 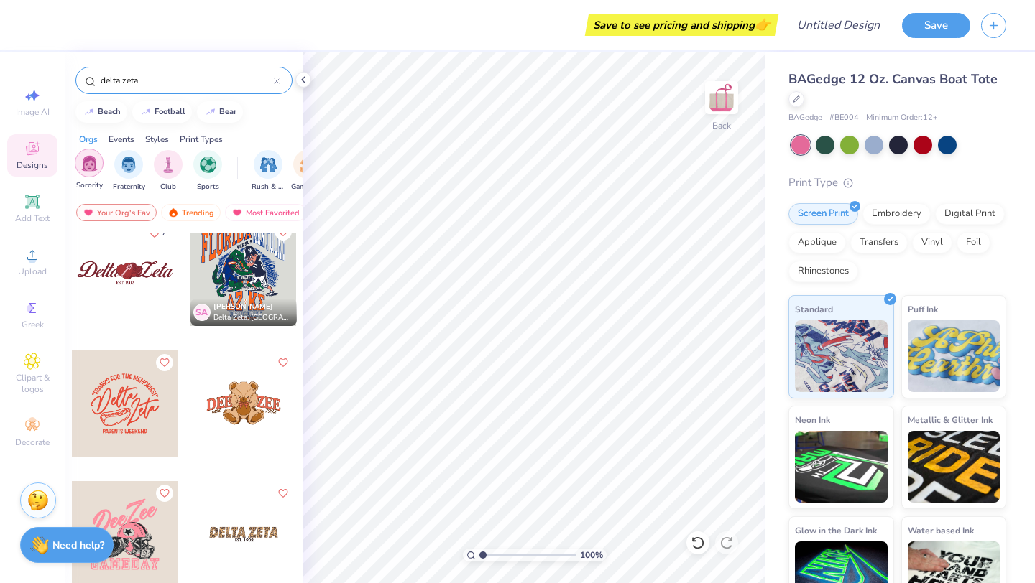 What do you see at coordinates (129, 165) in the screenshot?
I see `img: Fraternity Image` at bounding box center [129, 165].